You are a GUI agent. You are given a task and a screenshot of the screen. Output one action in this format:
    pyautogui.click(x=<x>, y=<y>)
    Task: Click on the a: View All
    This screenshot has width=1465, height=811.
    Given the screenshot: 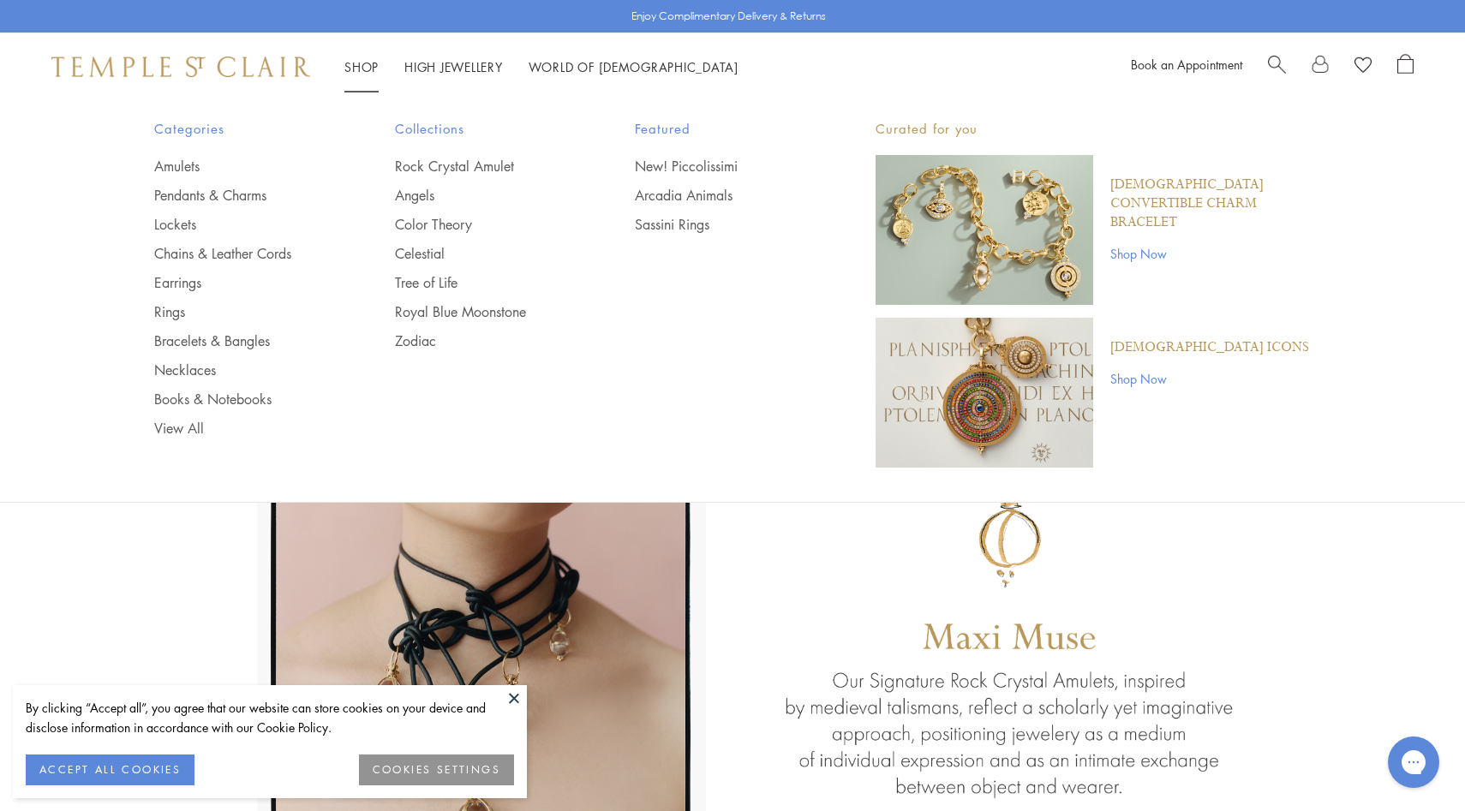 What is the action you would take?
    pyautogui.click(x=240, y=428)
    